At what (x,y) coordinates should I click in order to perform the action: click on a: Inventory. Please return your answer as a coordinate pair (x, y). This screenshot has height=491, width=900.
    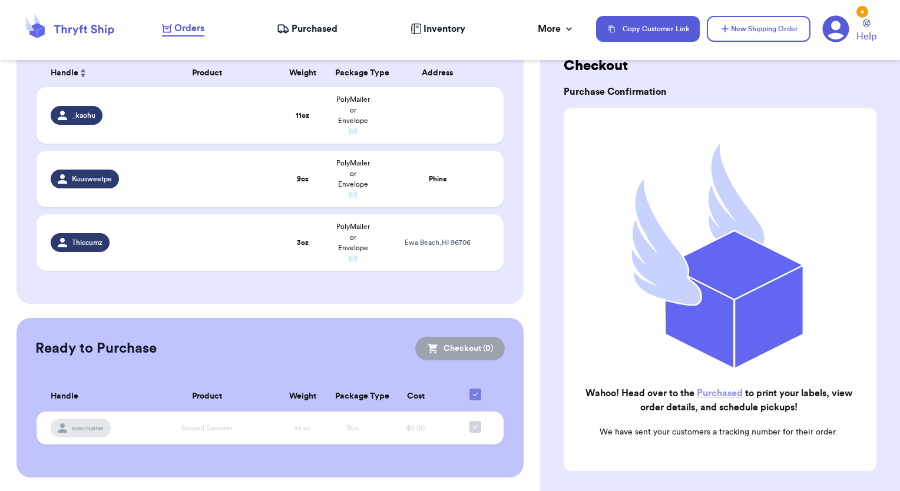
    Looking at the image, I should click on (437, 29).